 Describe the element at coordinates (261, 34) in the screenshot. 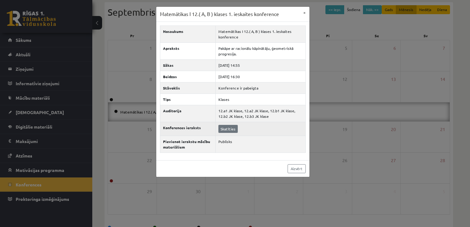

I see `td: Matemātikas I 12.( A, B ) klases 1. ieskaites konference` at that location.